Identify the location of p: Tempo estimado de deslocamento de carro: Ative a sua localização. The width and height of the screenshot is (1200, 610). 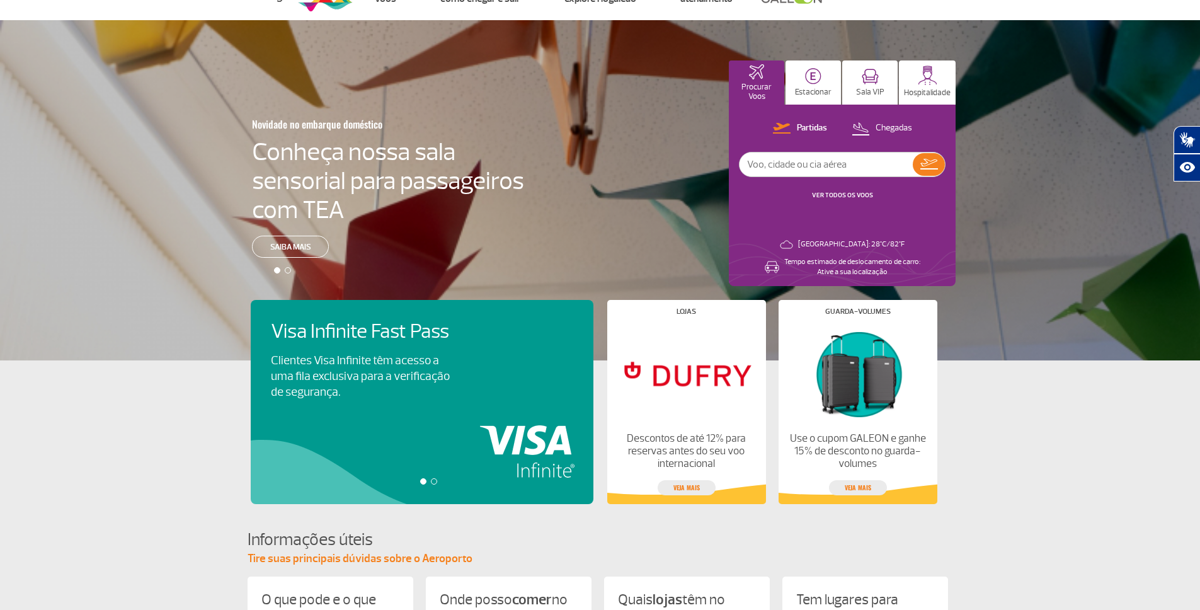
(852, 267).